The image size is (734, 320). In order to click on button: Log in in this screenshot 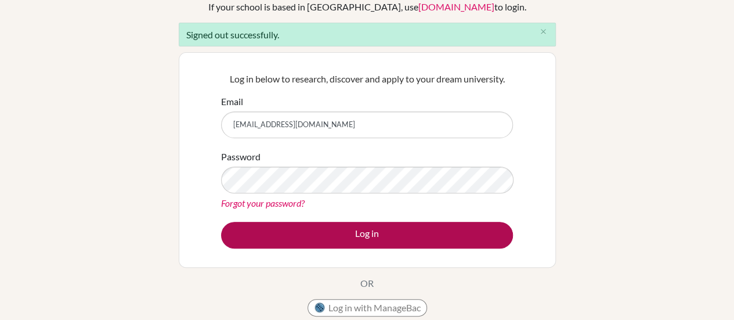, I will do `click(367, 235)`.